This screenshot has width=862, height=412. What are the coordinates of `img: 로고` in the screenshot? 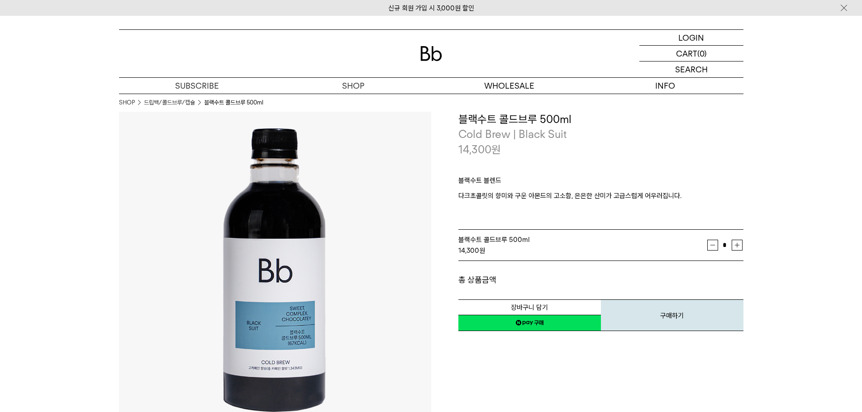 It's located at (431, 53).